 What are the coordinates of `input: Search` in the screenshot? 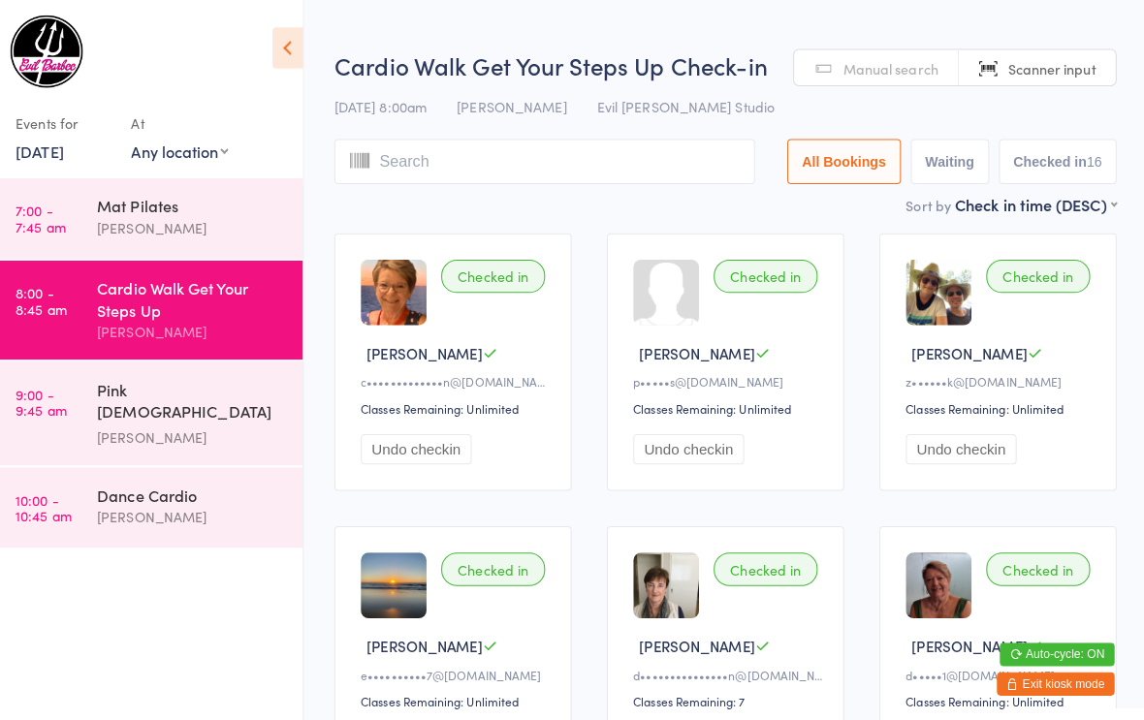 It's located at (548, 160).